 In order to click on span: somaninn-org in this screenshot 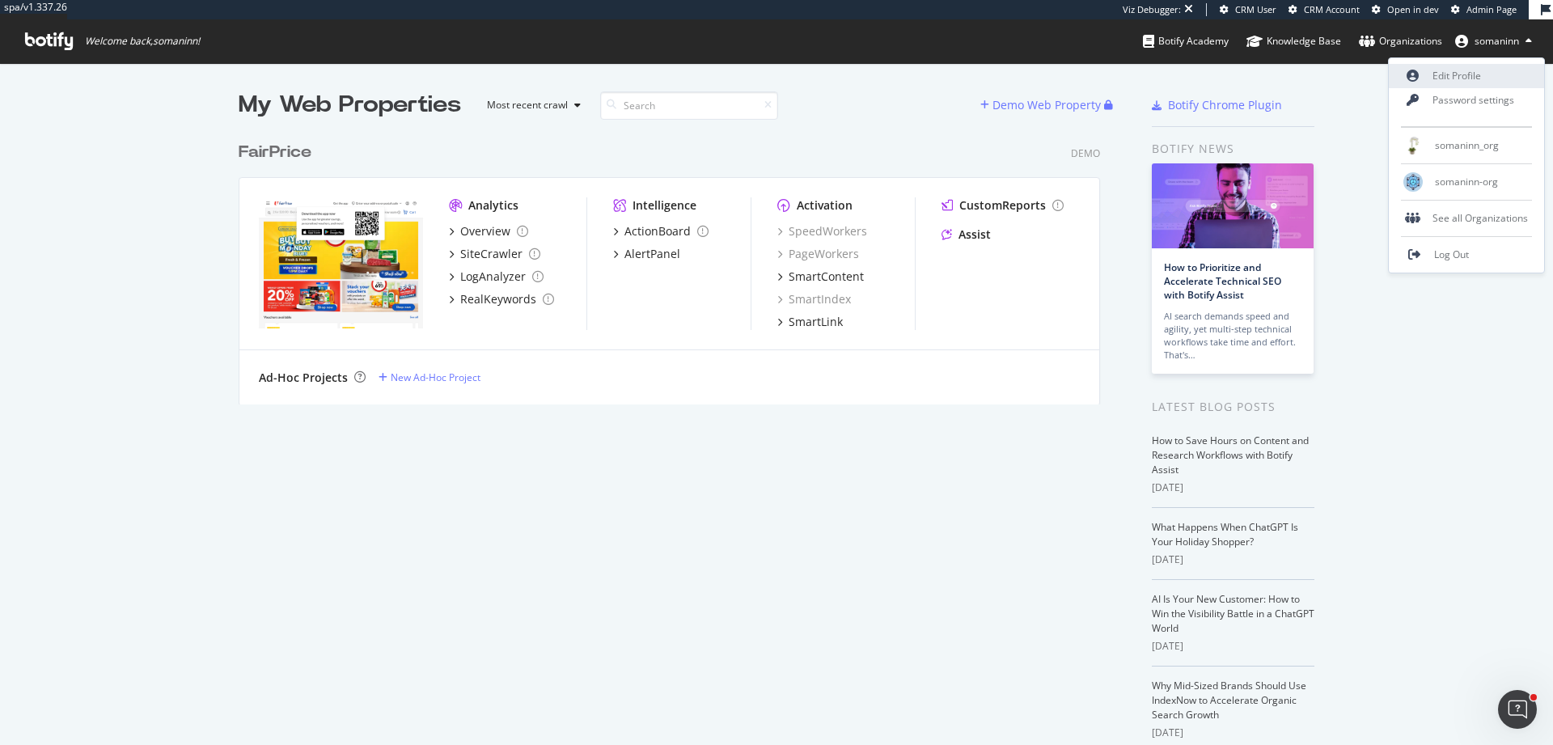, I will do `click(1466, 181)`.